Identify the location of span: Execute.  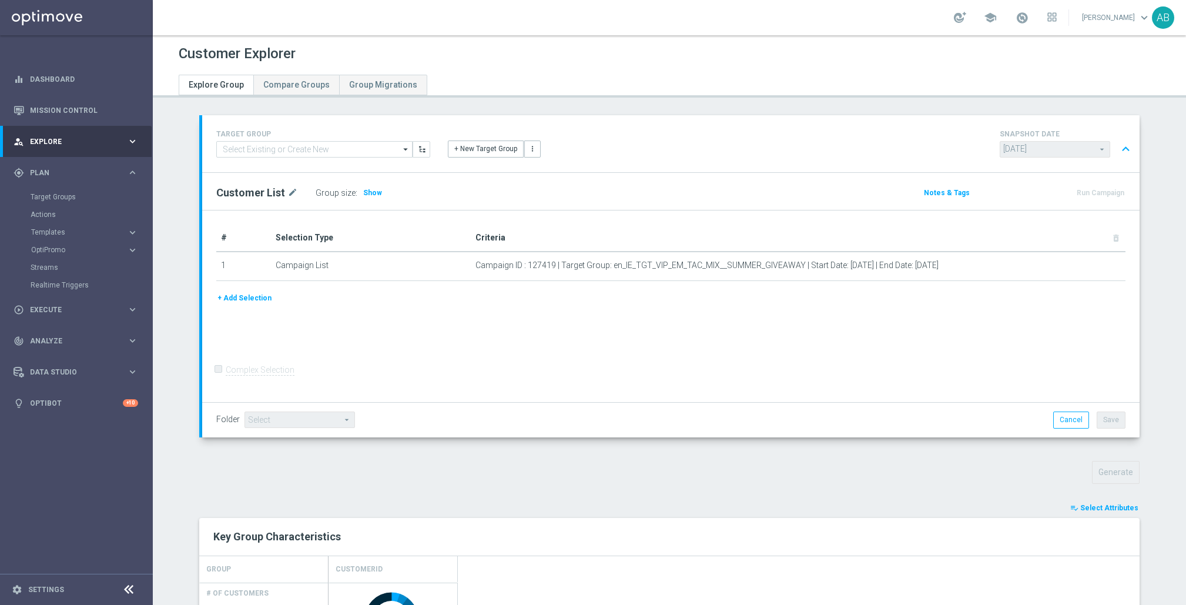
(78, 310).